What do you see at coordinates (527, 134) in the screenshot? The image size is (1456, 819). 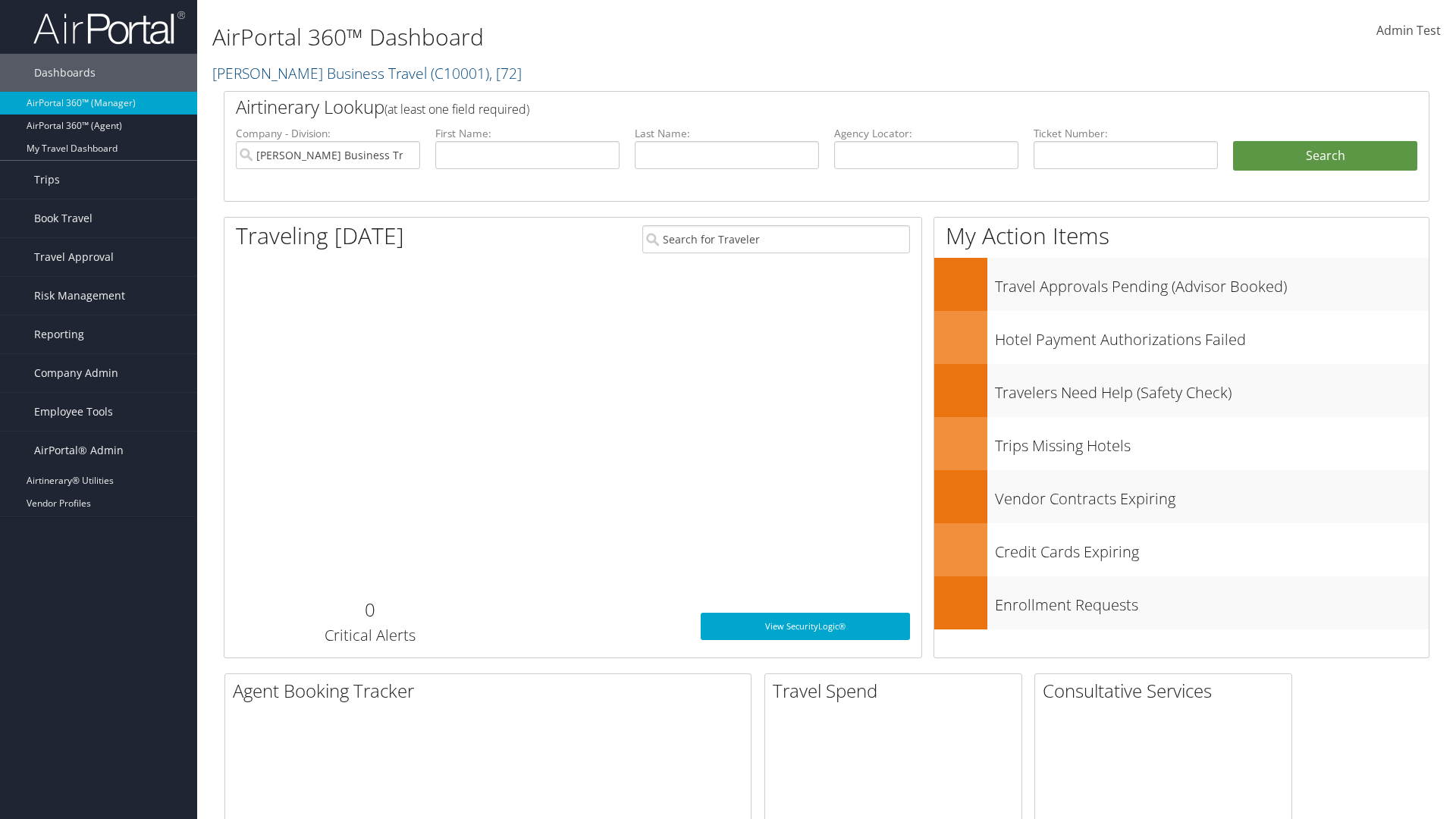 I see `label: First Name:` at bounding box center [527, 134].